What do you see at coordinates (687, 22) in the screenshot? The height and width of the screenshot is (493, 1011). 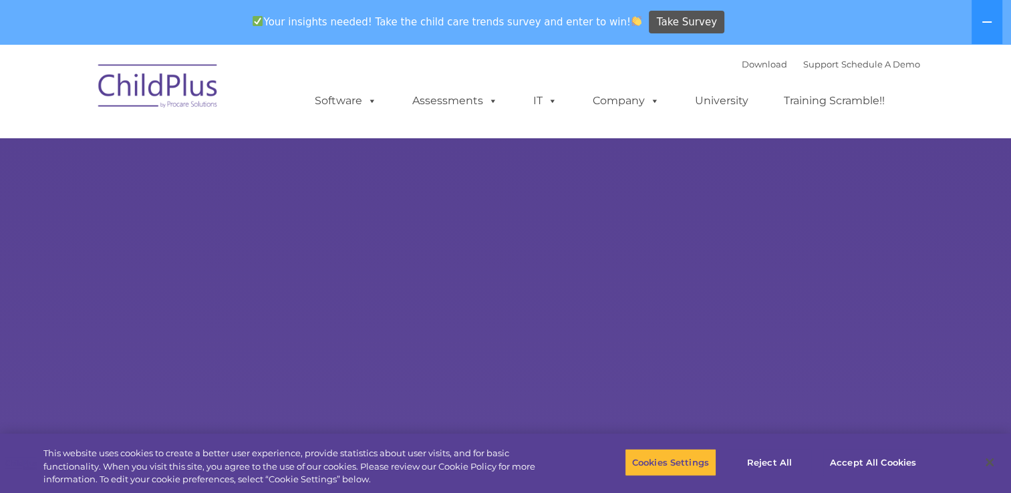 I see `span: Take Survey` at bounding box center [687, 22].